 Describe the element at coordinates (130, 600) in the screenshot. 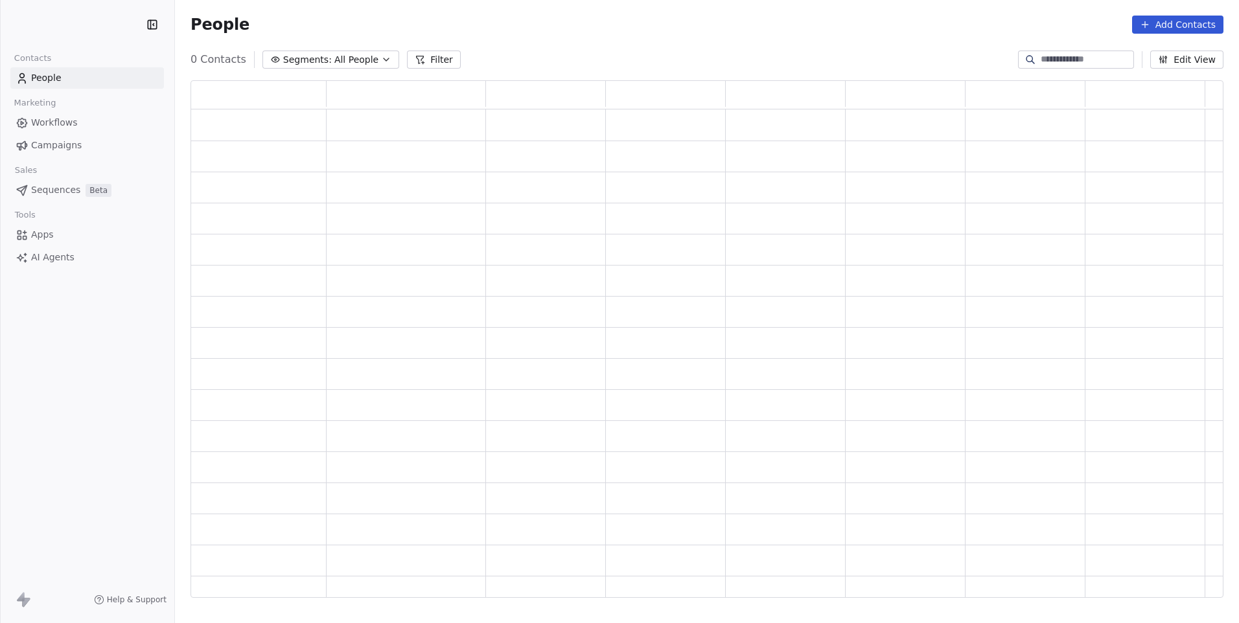

I see `a: Help & Support` at that location.